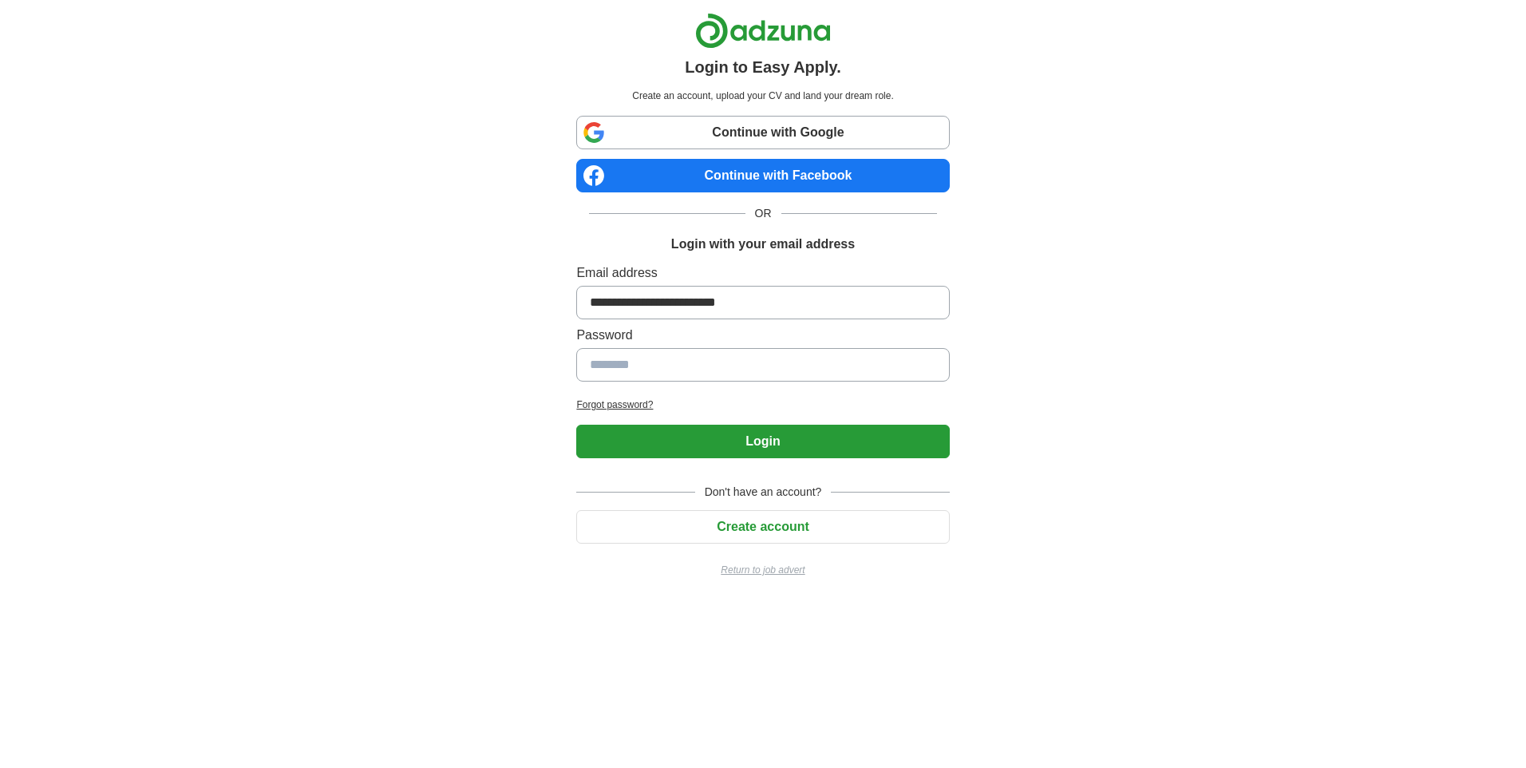 The height and width of the screenshot is (768, 1526). I want to click on button: Login, so click(762, 441).